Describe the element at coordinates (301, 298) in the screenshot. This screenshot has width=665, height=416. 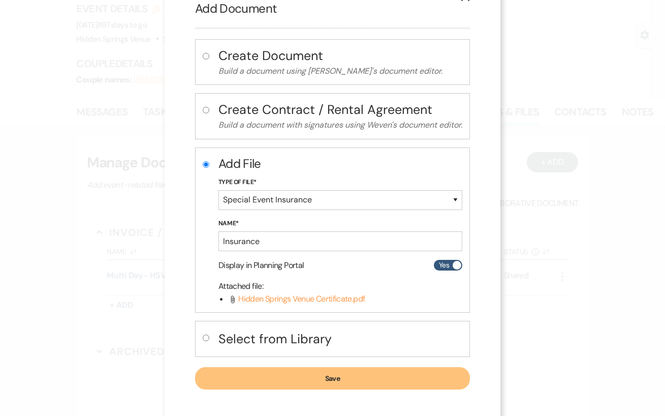
I see `span: Hidden Springs Venue Certificate.pdf` at that location.